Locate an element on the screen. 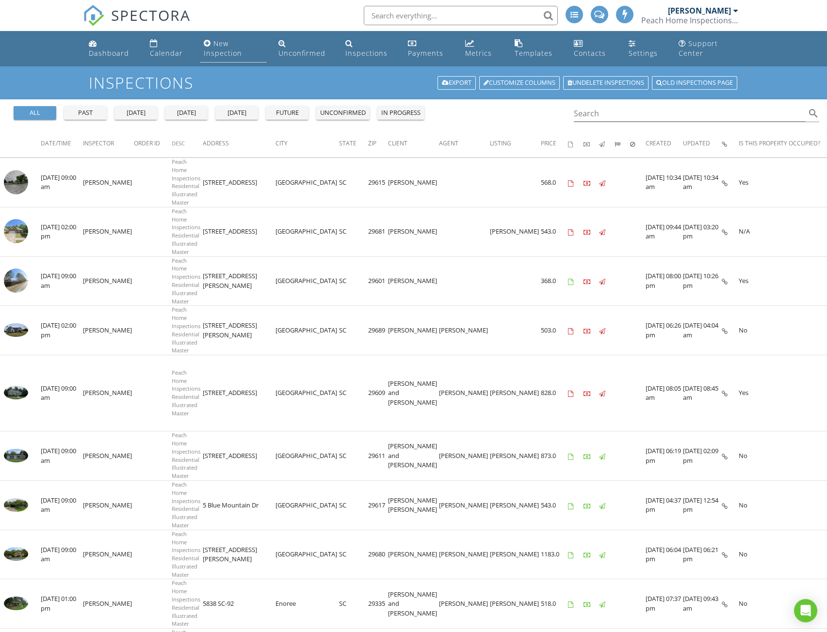 The height and width of the screenshot is (632, 827). th: Inspector: Not sorted. is located at coordinates (108, 144).